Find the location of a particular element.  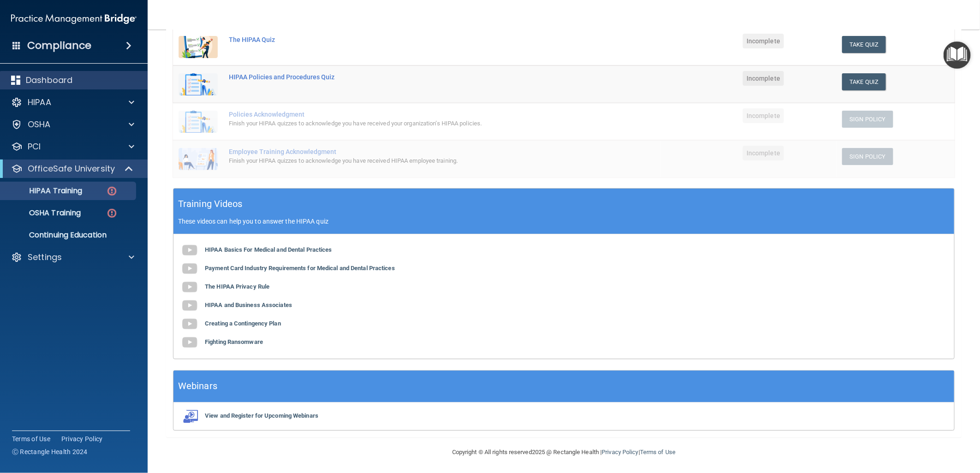

div: Copyright © All rights reserved 2025 @ Rectangle Health | | is located at coordinates (564, 453).